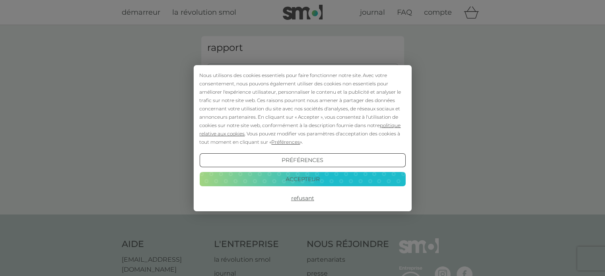 This screenshot has height=276, width=605. What do you see at coordinates (299, 138) in the screenshot?
I see `font: . Vous pouvez modifier vos paramètres d'acceptation des cookies à tout moment en cliquant sur «` at bounding box center [299, 138].